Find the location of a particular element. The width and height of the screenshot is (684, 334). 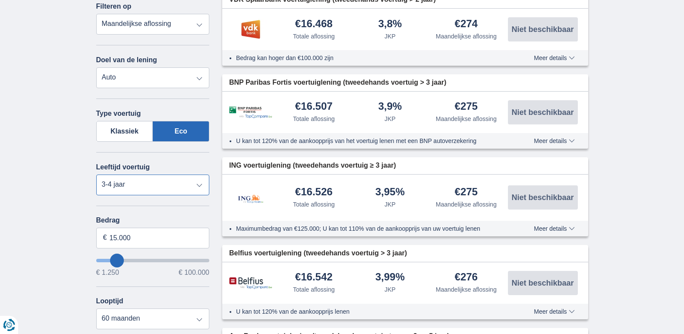

input: wantToBorrow is located at coordinates (153, 260).